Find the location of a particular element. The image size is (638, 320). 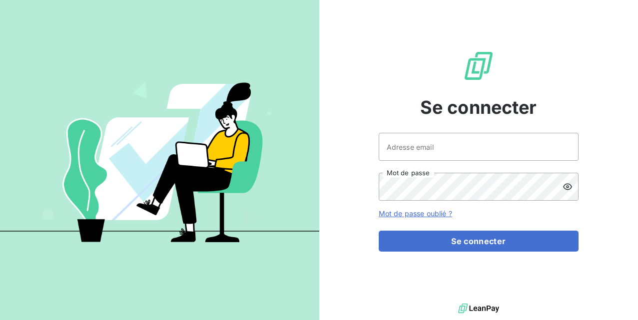

button: Se connecter is located at coordinates (479, 241).